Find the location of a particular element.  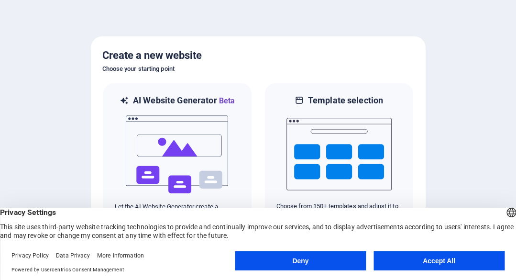

h5: Create a new website is located at coordinates (258, 55).